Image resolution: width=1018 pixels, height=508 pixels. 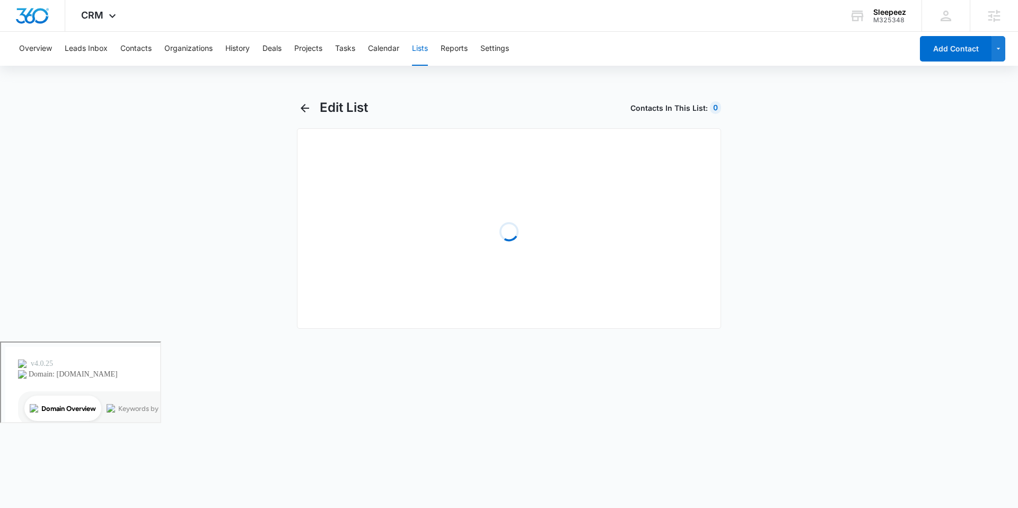 I want to click on img: logo_orange.svg, so click(x=21, y=21).